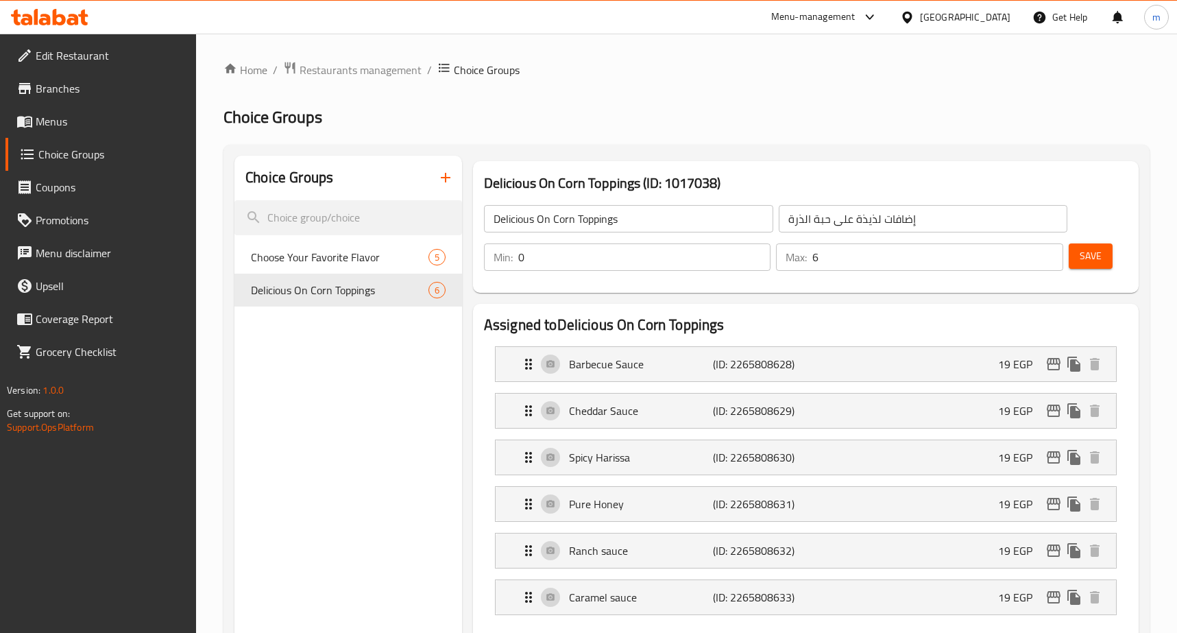 The height and width of the screenshot is (633, 1177). I want to click on nav: breadcrumb, so click(686, 70).